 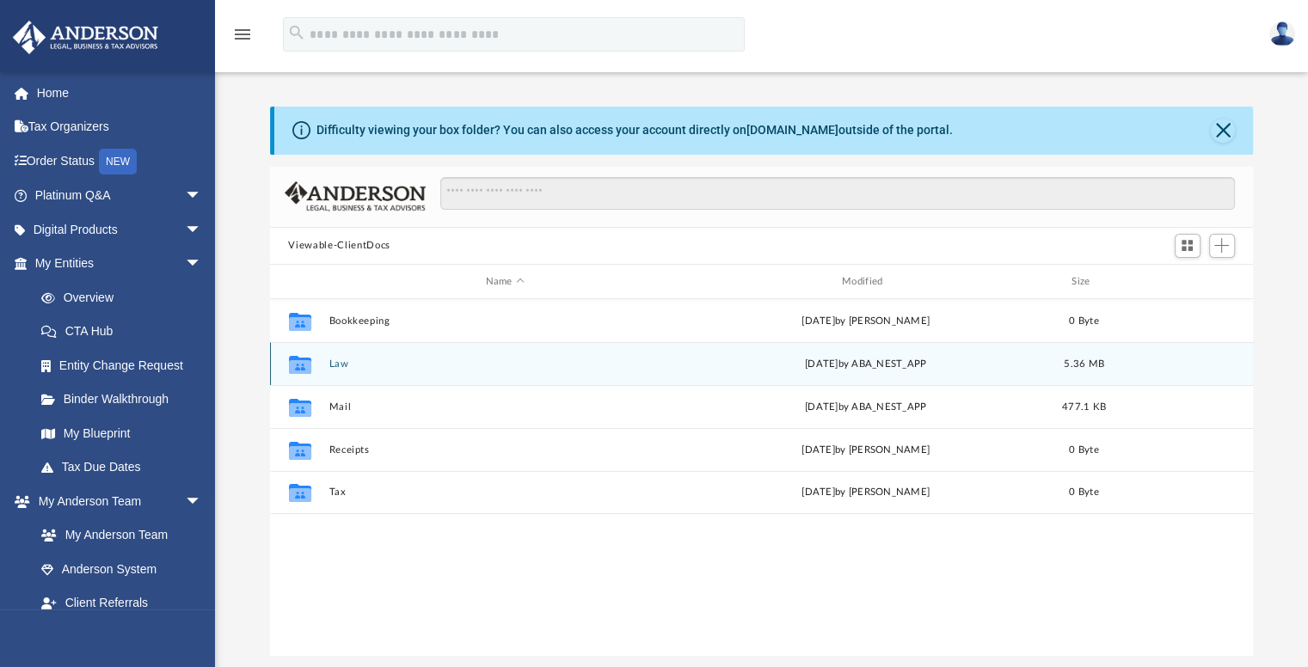 I want to click on button: Switch to Grid View, so click(x=1187, y=246).